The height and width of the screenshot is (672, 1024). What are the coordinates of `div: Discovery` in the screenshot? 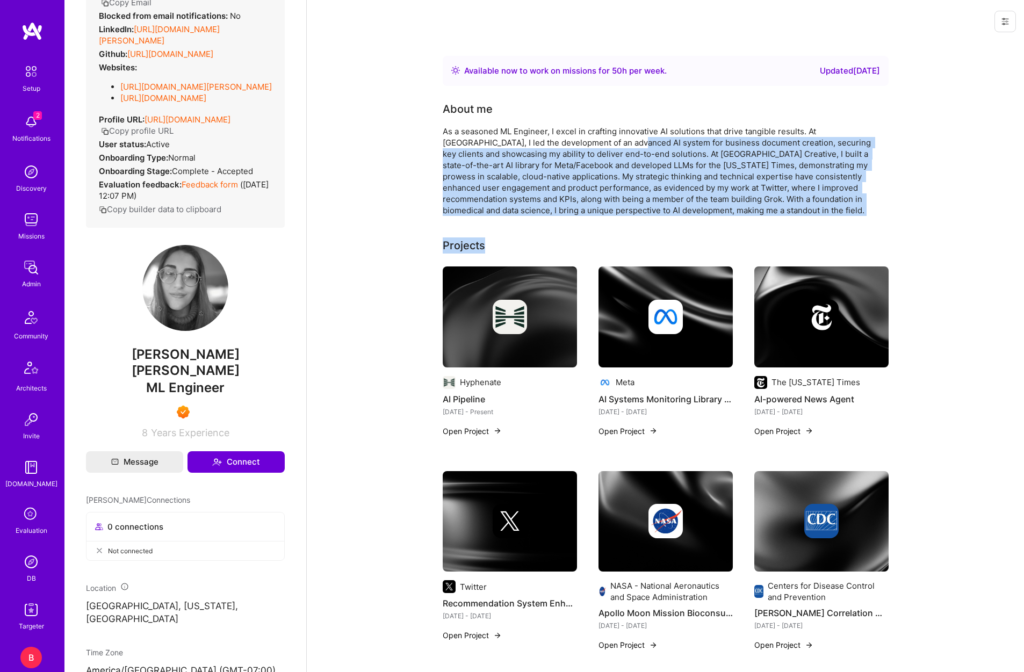 It's located at (31, 188).